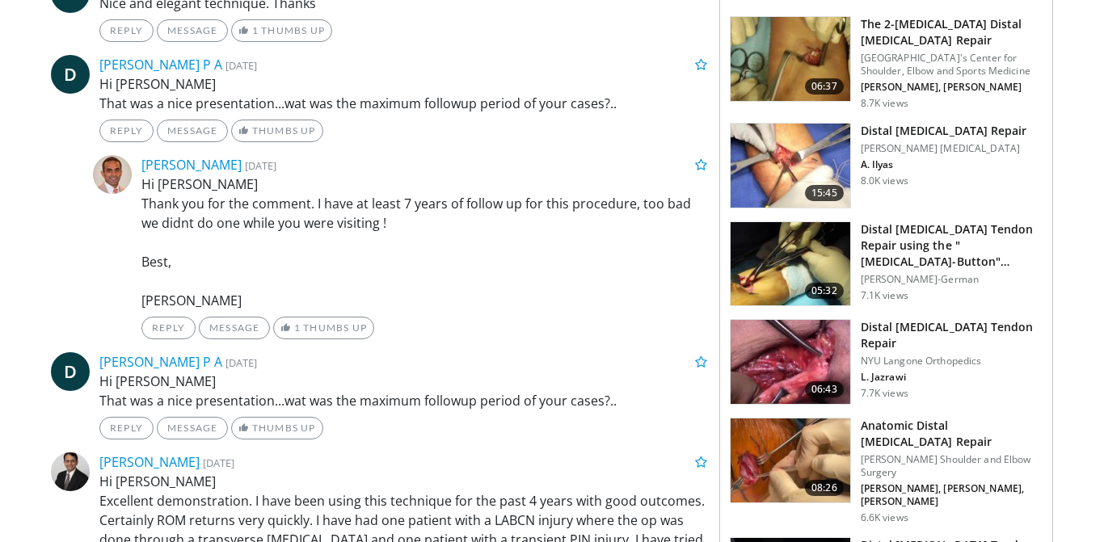 Image resolution: width=1104 pixels, height=542 pixels. What do you see at coordinates (944, 165) in the screenshot?
I see `p: A. Ilyas` at bounding box center [944, 165].